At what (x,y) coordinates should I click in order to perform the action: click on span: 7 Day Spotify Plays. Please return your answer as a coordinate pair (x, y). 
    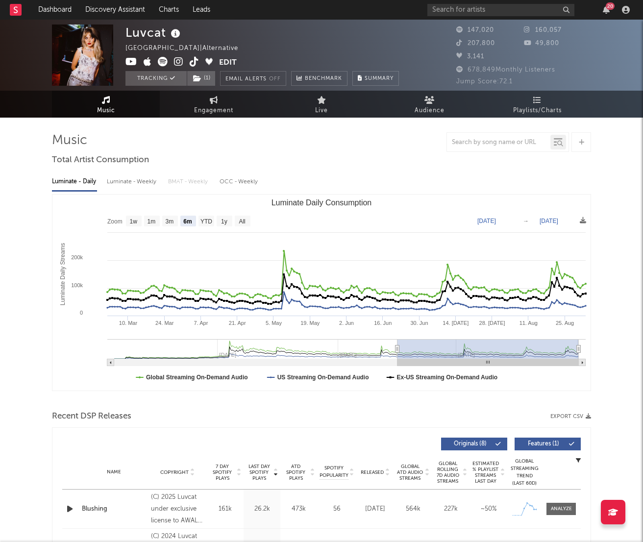
    Looking at the image, I should click on (222, 472).